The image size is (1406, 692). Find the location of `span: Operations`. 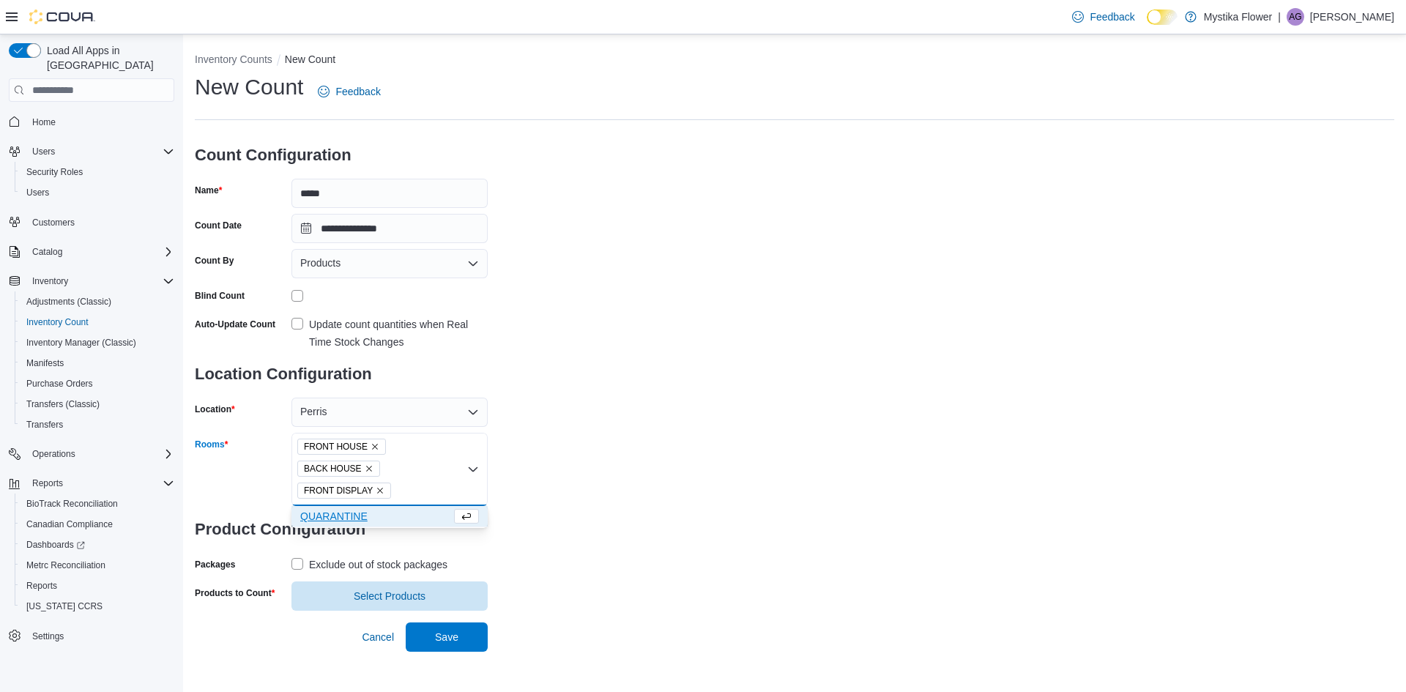

span: Operations is located at coordinates (100, 454).